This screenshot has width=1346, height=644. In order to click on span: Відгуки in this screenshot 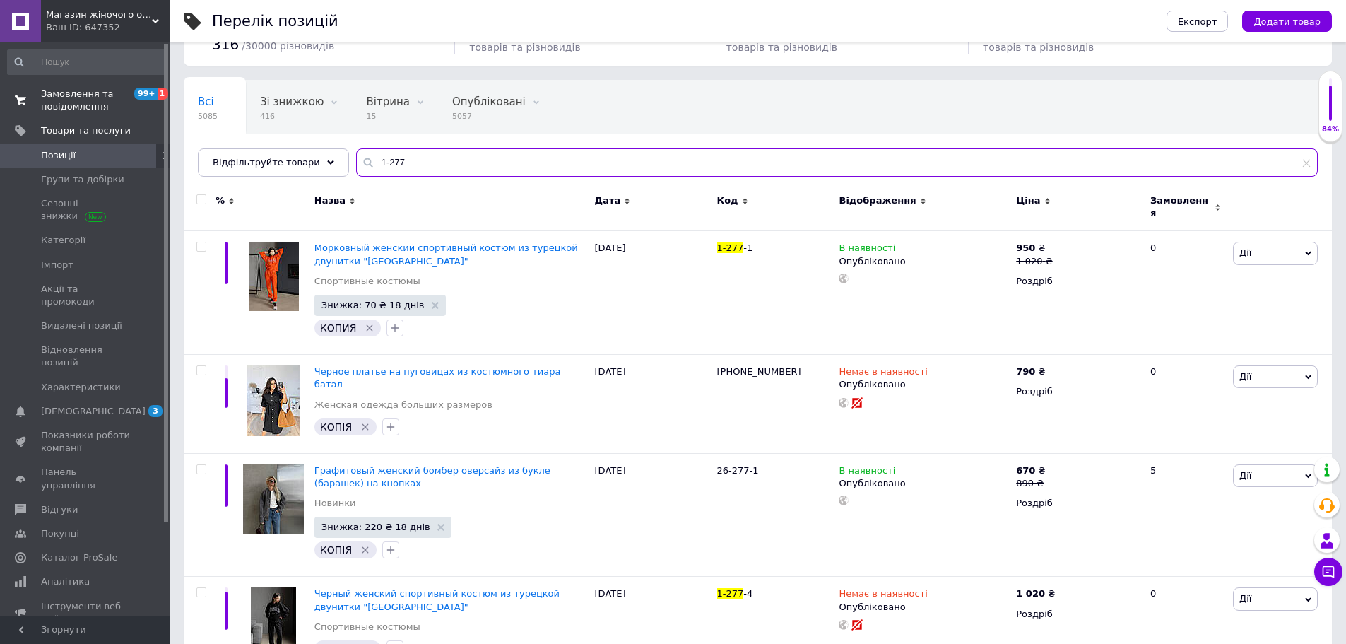, I will do `click(59, 509)`.